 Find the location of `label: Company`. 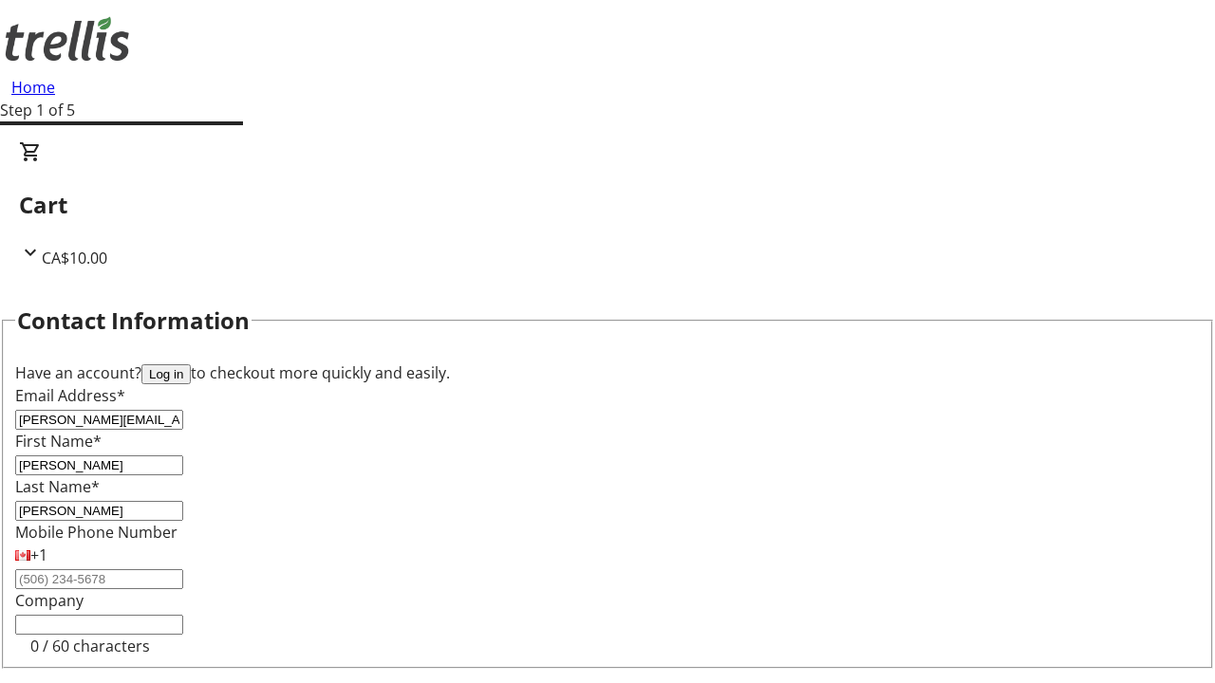

label: Company is located at coordinates (49, 601).